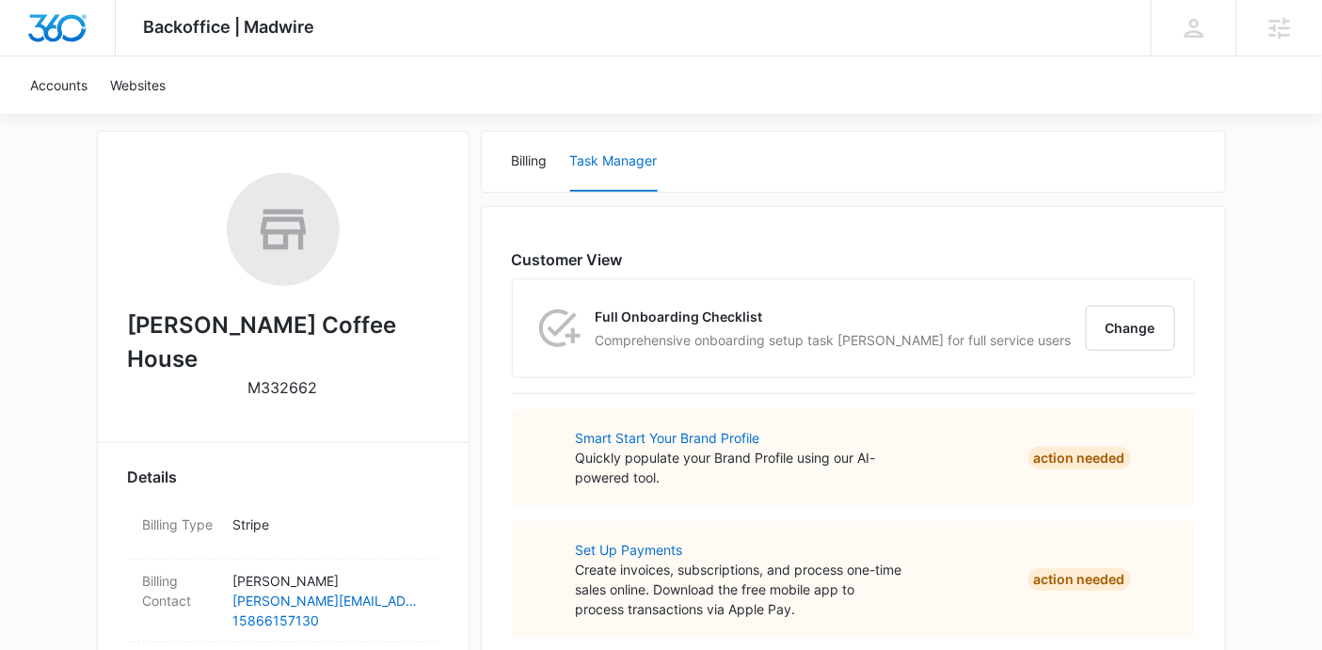 The height and width of the screenshot is (650, 1322). Describe the element at coordinates (1130, 328) in the screenshot. I see `button: Change` at that location.